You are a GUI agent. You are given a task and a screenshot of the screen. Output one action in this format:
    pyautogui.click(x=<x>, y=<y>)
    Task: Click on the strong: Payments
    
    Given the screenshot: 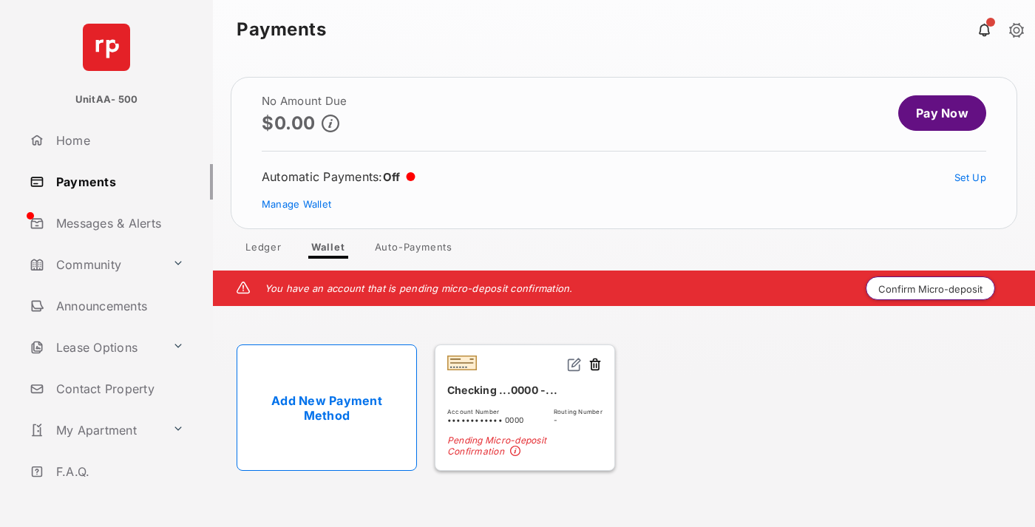 What is the action you would take?
    pyautogui.click(x=281, y=30)
    